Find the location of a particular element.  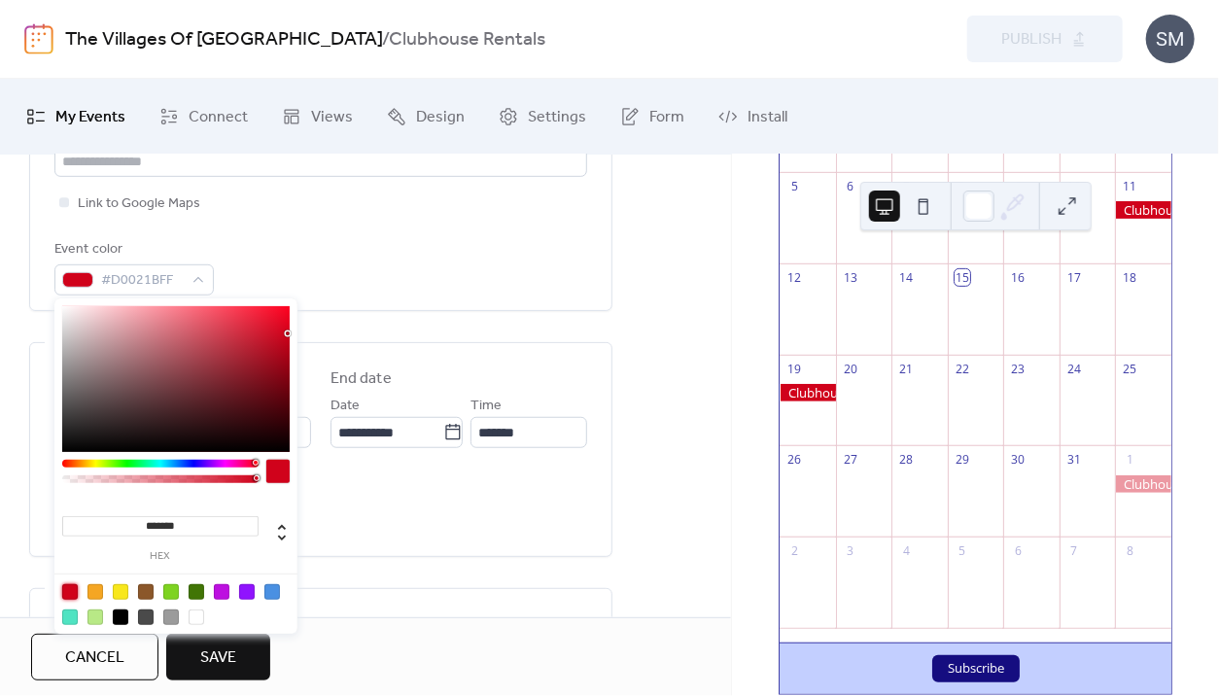

a: Settings is located at coordinates (543, 117).